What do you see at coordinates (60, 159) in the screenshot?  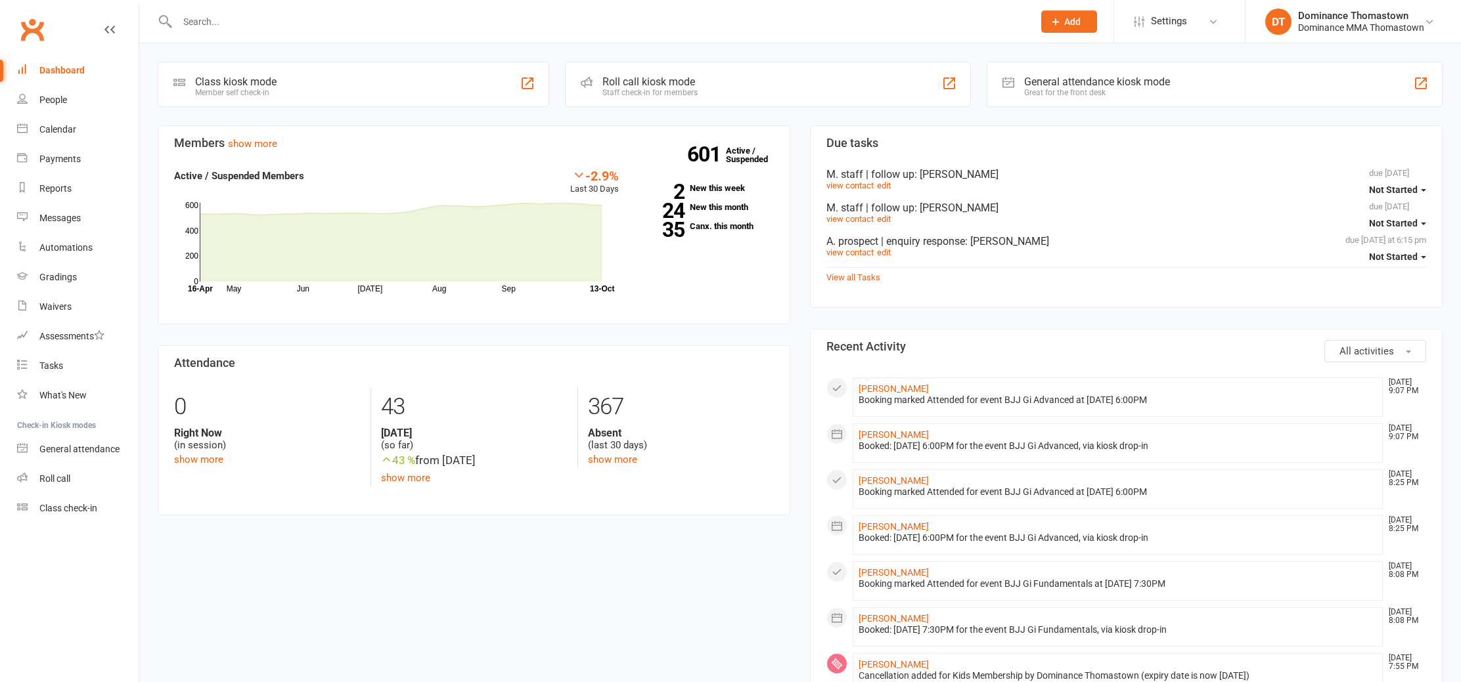 I see `div: Payments` at bounding box center [60, 159].